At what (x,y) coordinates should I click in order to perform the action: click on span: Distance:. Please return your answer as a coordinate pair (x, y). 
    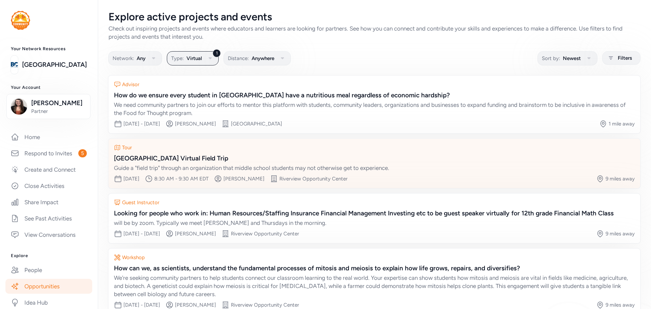
    Looking at the image, I should click on (238, 58).